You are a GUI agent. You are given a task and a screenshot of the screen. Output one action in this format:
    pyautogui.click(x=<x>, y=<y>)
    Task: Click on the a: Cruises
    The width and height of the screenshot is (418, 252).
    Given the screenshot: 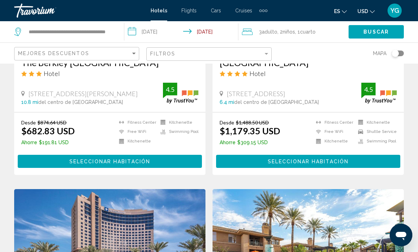 What is the action you would take?
    pyautogui.click(x=244, y=11)
    